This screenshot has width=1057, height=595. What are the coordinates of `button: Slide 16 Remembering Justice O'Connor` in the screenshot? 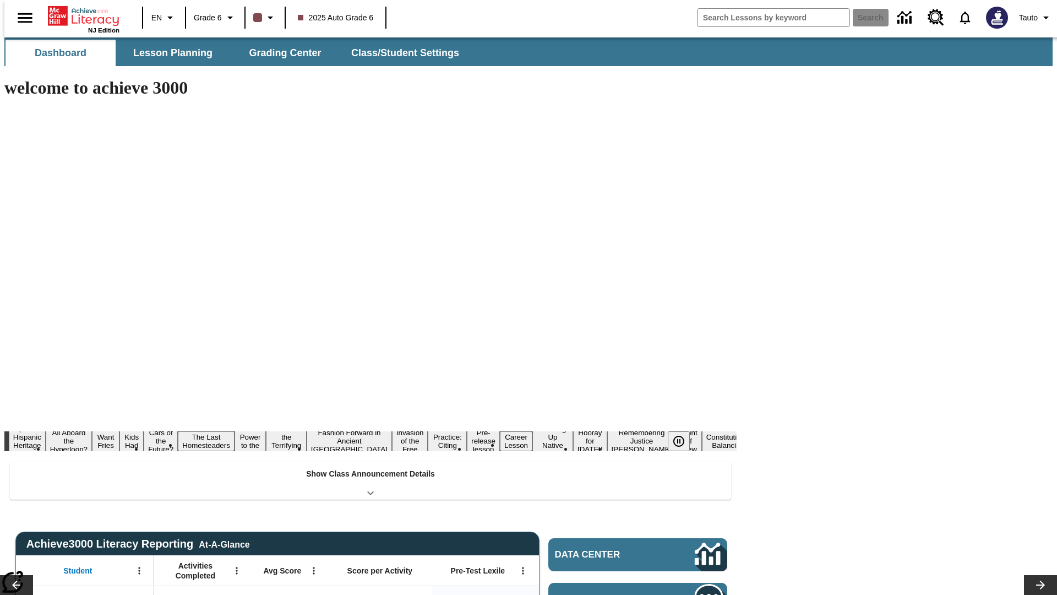 It's located at (642, 441).